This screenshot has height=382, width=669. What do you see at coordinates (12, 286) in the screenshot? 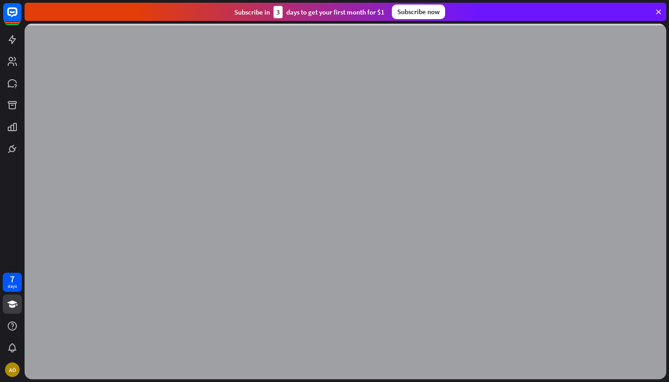
I see `div: days` at bounding box center [12, 286].